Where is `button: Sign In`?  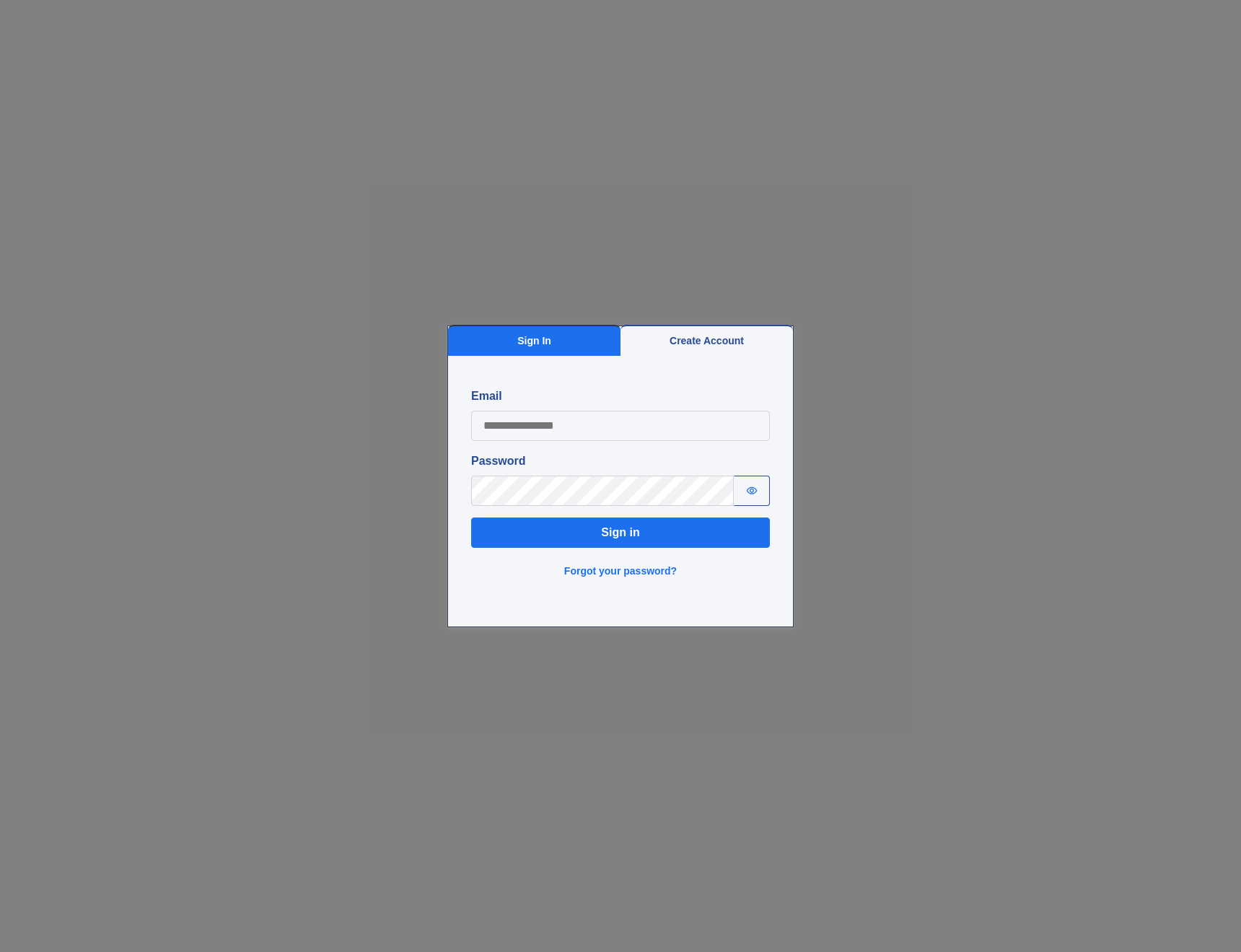 button: Sign In is located at coordinates (534, 340).